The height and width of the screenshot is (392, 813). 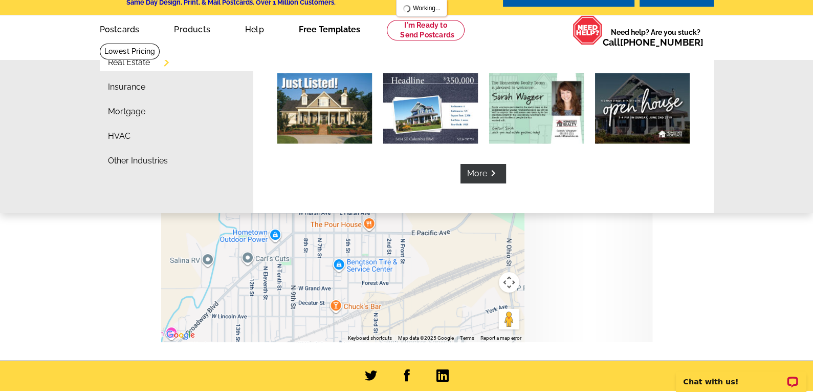 I want to click on span: Map data ©2025 Google, so click(x=426, y=337).